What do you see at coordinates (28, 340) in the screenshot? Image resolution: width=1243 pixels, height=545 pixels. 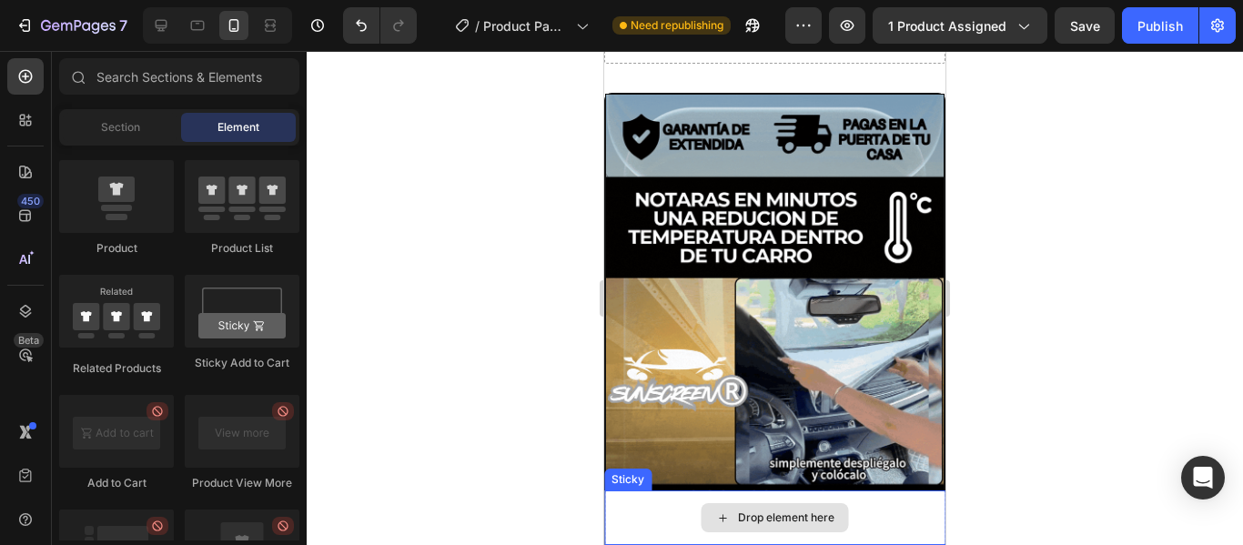 I see `div: Beta` at bounding box center [28, 340].